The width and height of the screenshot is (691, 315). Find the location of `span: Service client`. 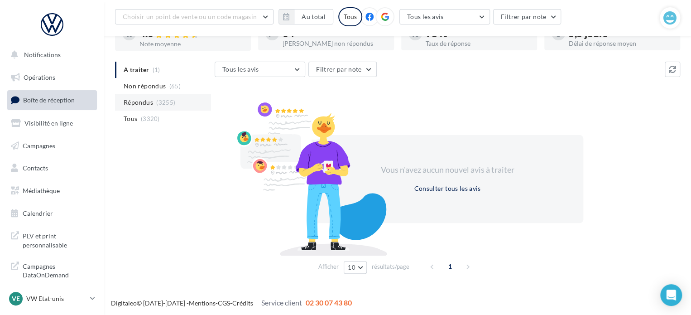

span: Service client is located at coordinates (282, 302).